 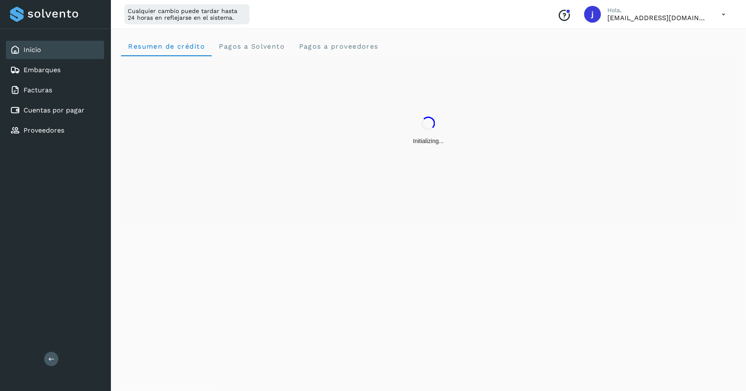 What do you see at coordinates (44, 130) in the screenshot?
I see `a: Proveedores` at bounding box center [44, 130].